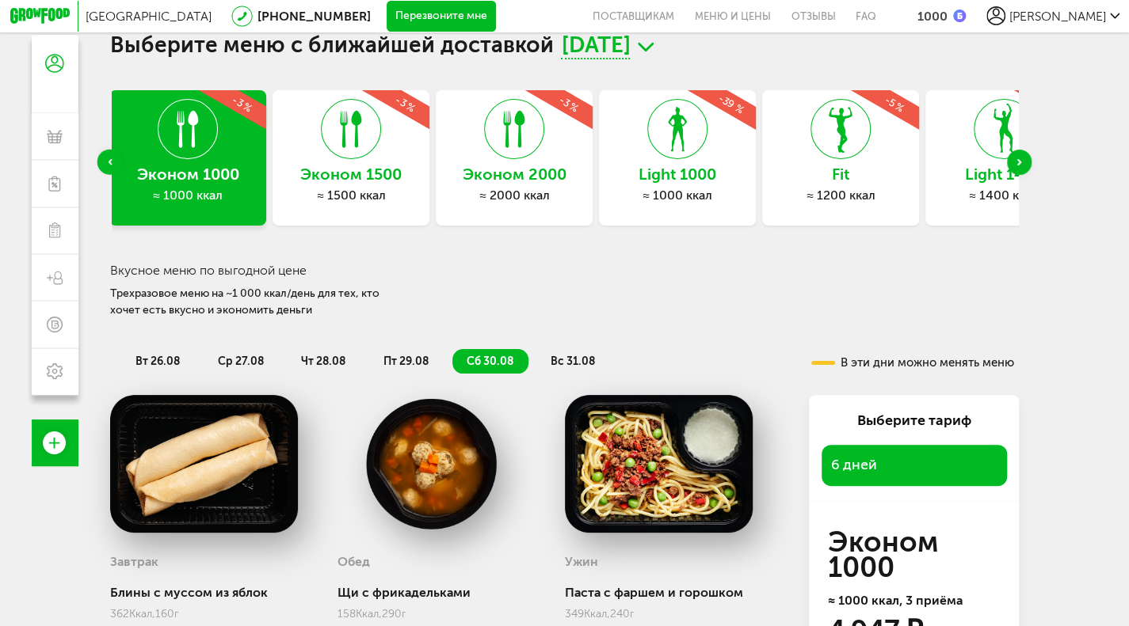 This screenshot has width=1129, height=626. I want to click on div: Щи с фрикадельками, so click(432, 592).